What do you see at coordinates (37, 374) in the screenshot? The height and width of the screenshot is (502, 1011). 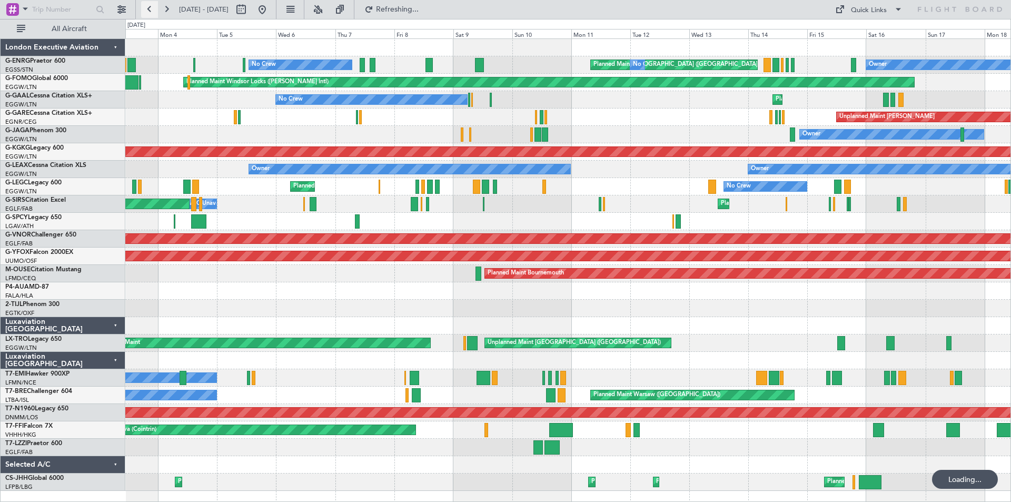 I see `a: T7-EMIHawker 900XP` at bounding box center [37, 374].